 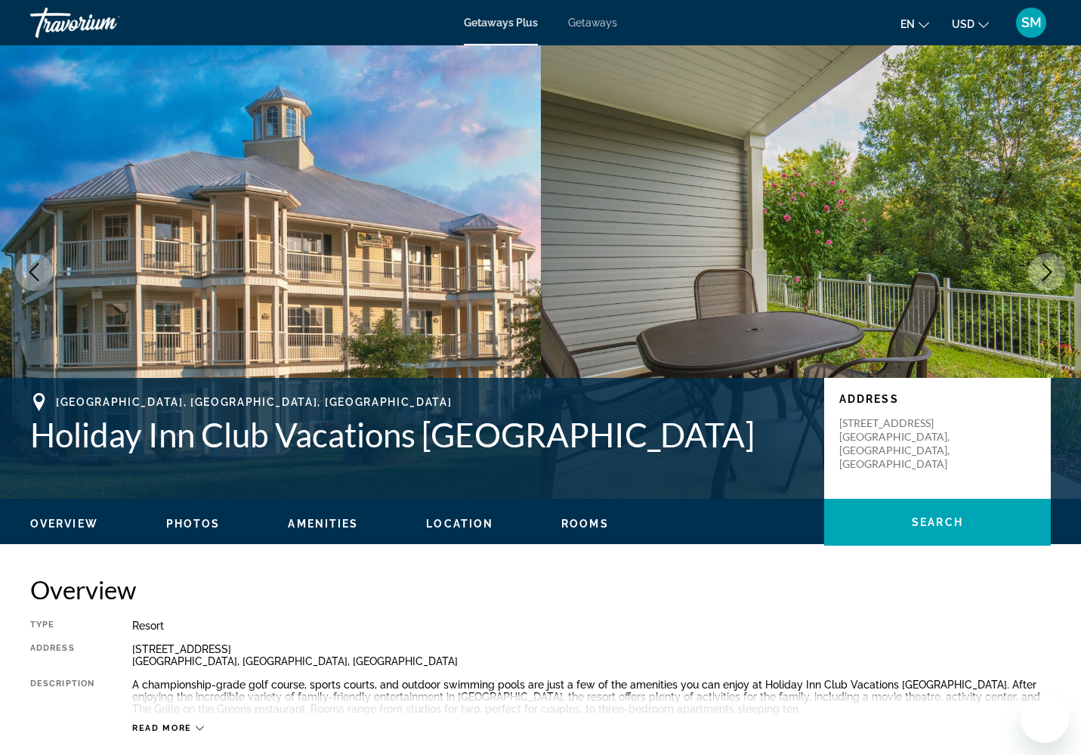 What do you see at coordinates (501, 23) in the screenshot?
I see `span: Getaways Plus` at bounding box center [501, 23].